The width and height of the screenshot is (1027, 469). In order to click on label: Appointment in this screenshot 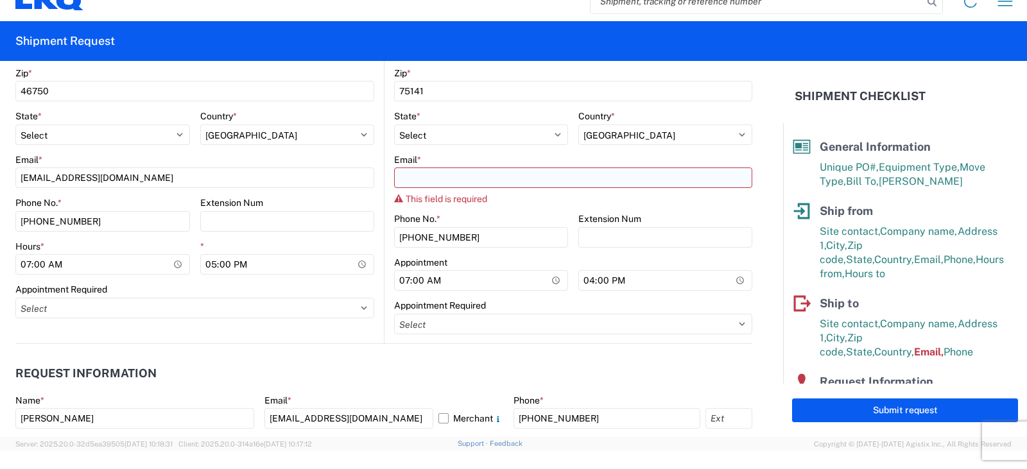, I will do `click(420, 263)`.